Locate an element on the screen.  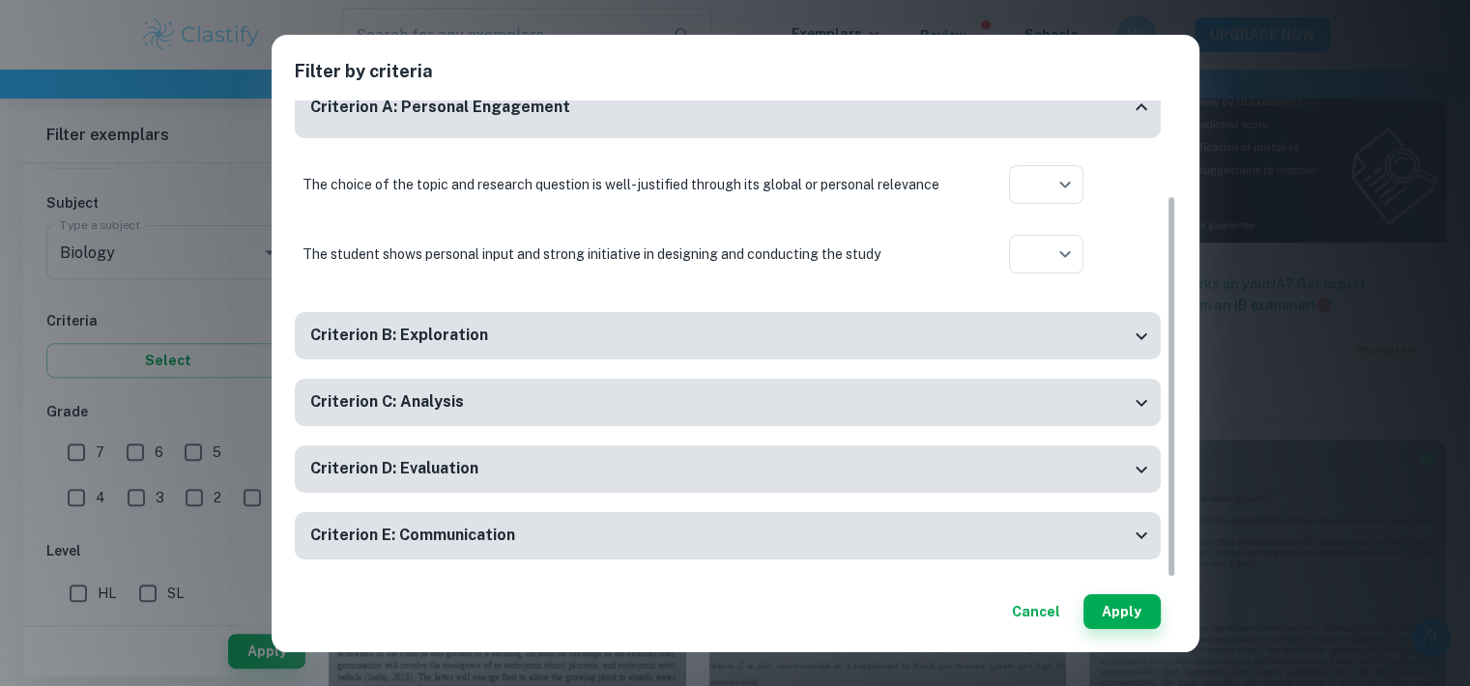
p: The choice of the topic and research question is well-justified through its global or personal re... is located at coordinates (621, 185).